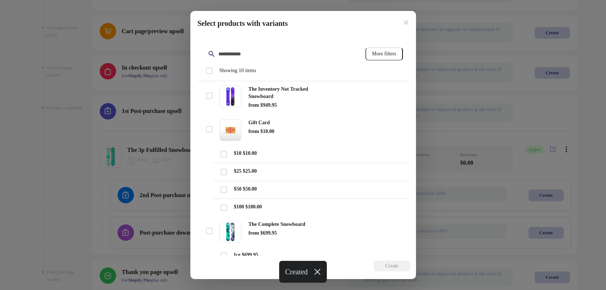 This screenshot has width=606, height=290. I want to click on button: More filters, so click(384, 54).